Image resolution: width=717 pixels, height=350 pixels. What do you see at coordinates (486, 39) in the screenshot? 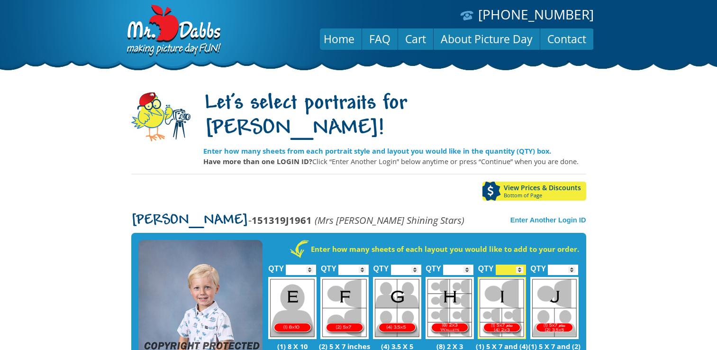
I see `a: About Picture Day` at bounding box center [486, 39].